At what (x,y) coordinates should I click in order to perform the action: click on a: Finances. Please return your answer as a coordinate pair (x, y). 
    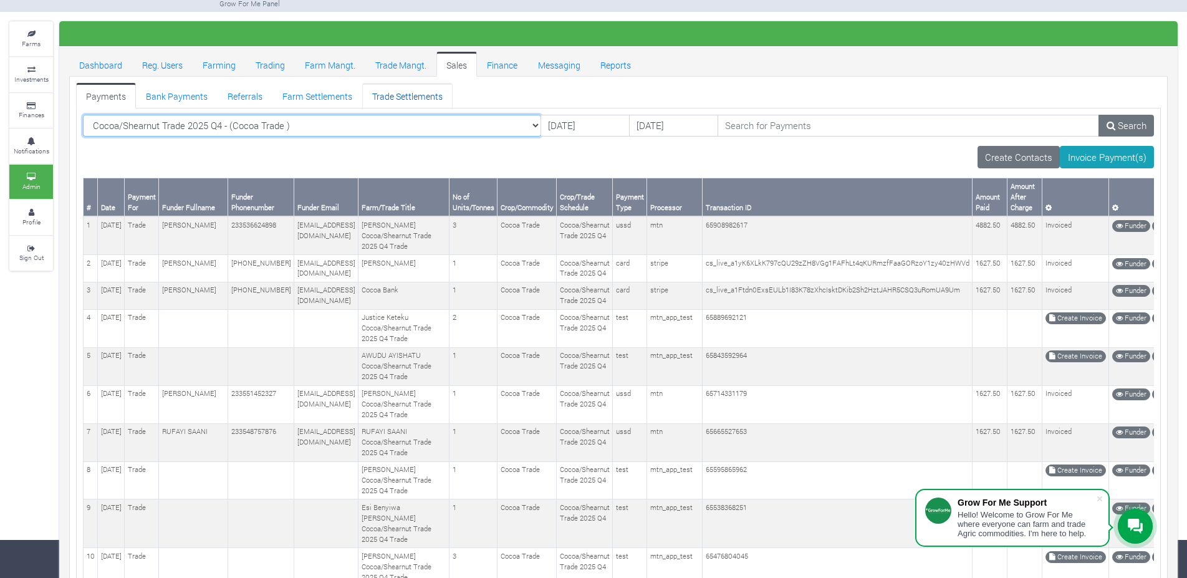
    Looking at the image, I should click on (31, 110).